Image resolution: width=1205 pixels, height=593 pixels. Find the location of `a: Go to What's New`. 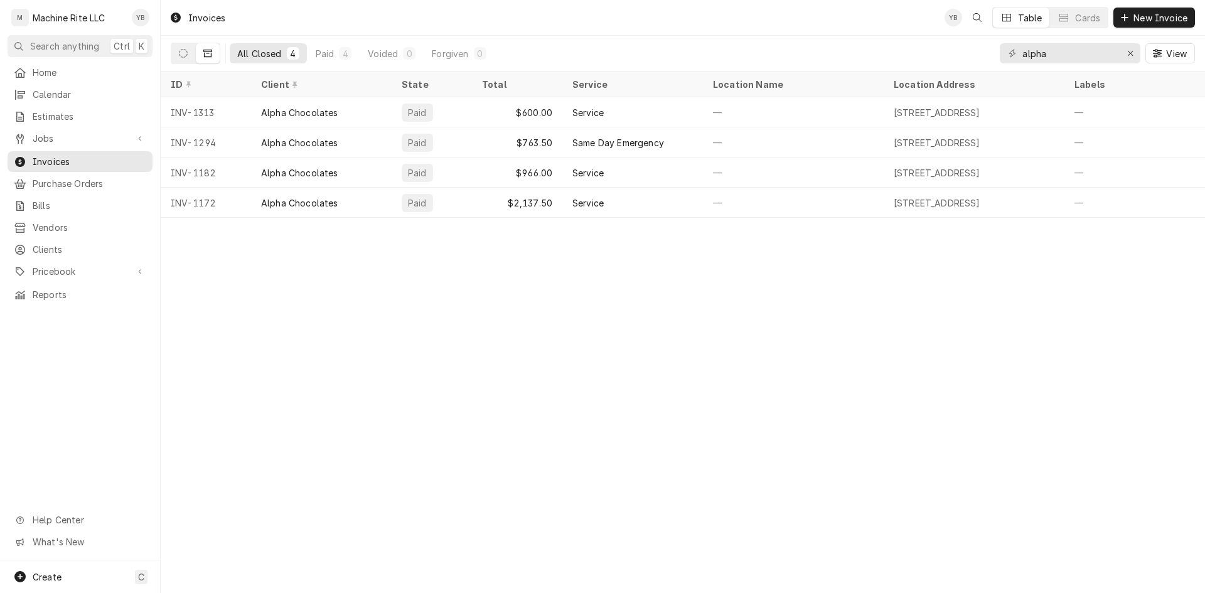

a: Go to What's New is located at coordinates (80, 542).